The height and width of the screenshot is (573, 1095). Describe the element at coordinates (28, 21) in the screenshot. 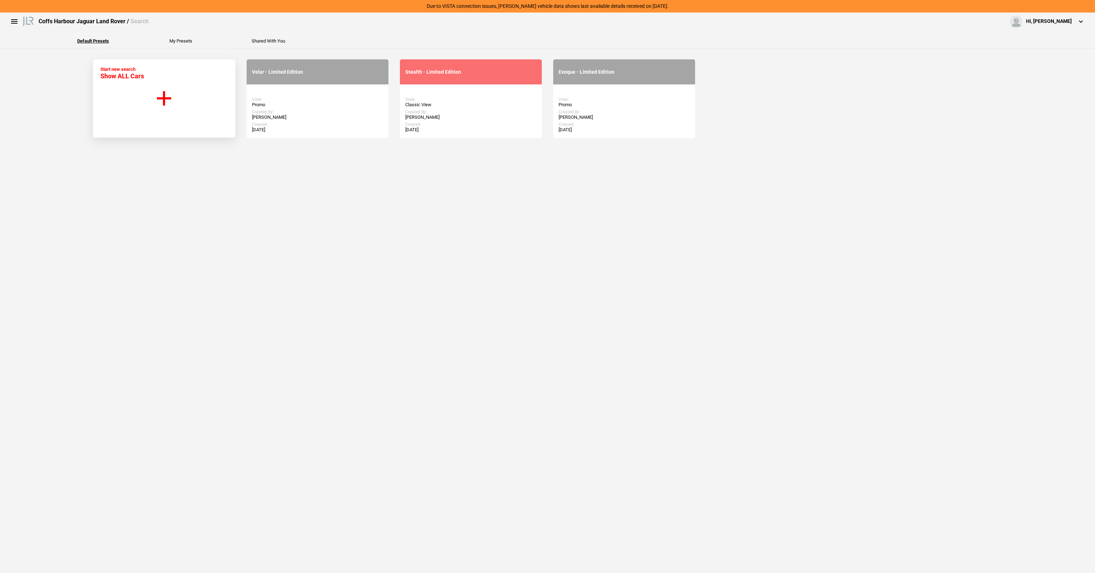

I see `img: landrover.png` at that location.